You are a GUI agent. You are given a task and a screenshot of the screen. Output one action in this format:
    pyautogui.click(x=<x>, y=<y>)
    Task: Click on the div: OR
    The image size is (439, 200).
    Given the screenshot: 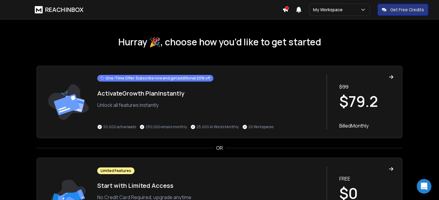 What is the action you would take?
    pyautogui.click(x=219, y=148)
    